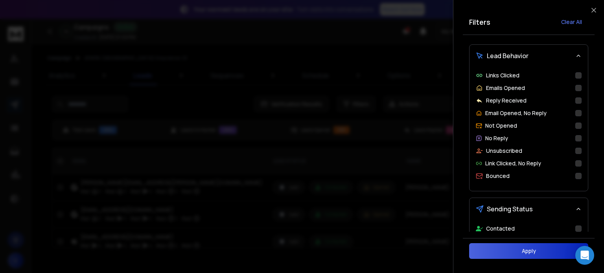 This screenshot has width=604, height=273. What do you see at coordinates (513, 164) in the screenshot?
I see `p: Link Clicked, No Reply` at bounding box center [513, 164].